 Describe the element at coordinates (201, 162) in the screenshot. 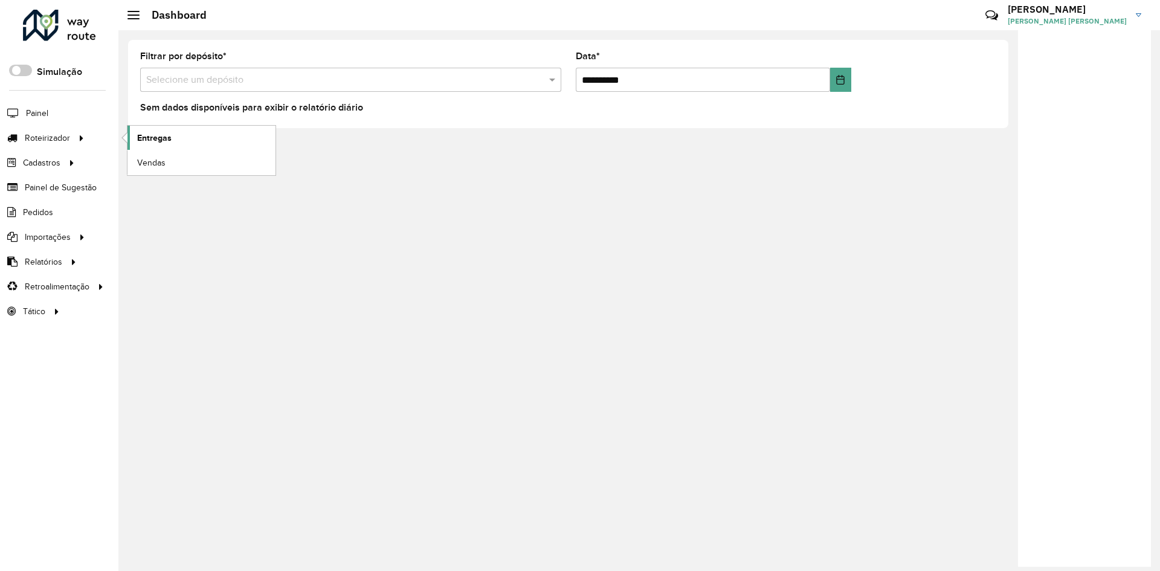

I see `a: Vendas` at that location.